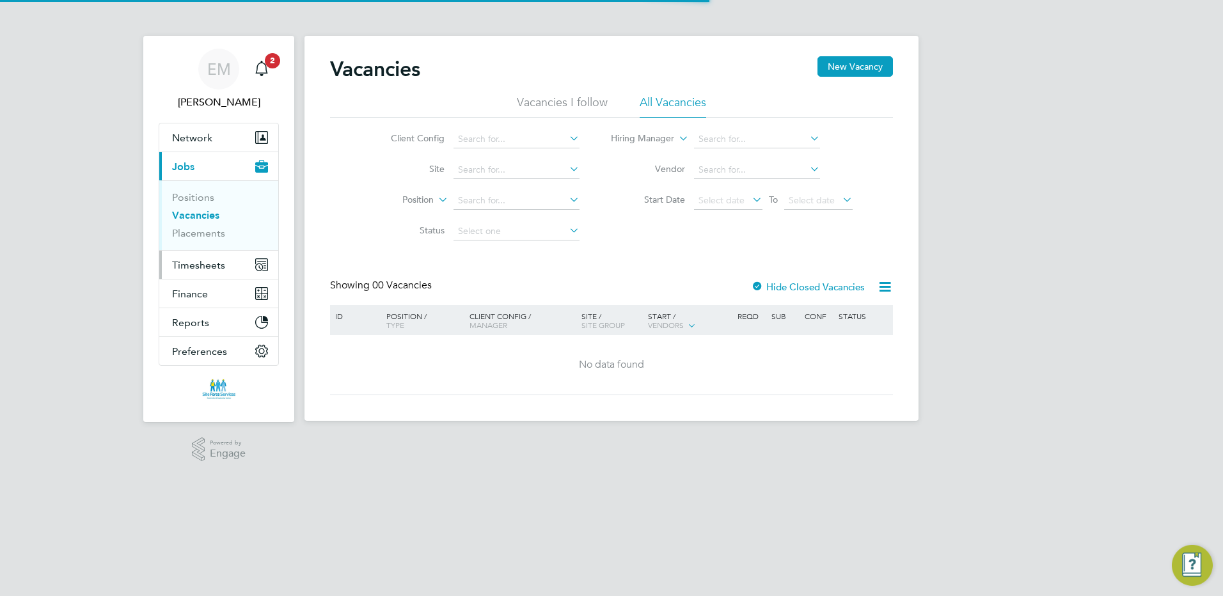  I want to click on div: No data found, so click(612, 365).